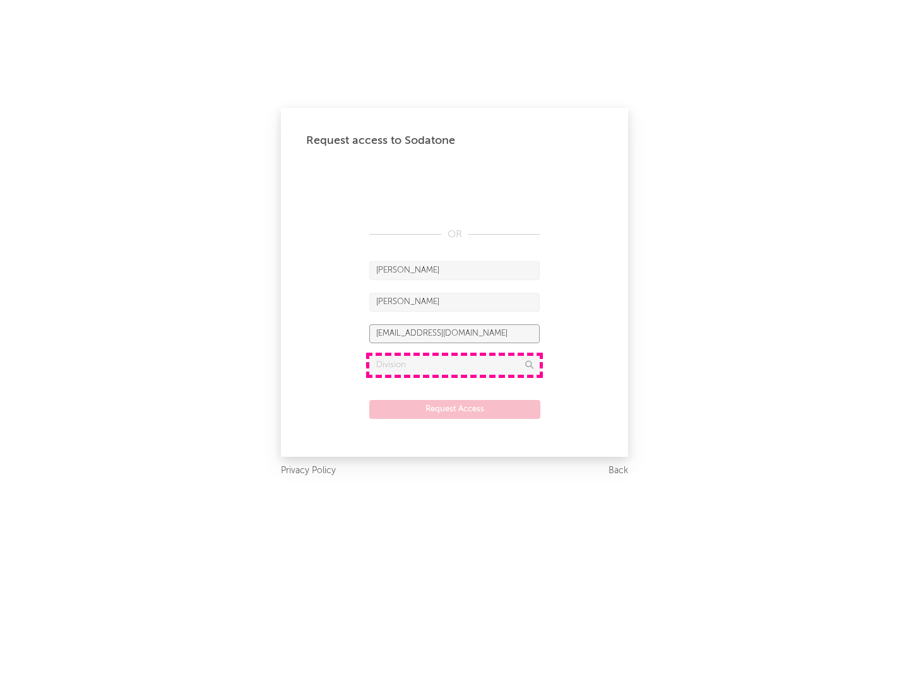 The width and height of the screenshot is (909, 694). What do you see at coordinates (454, 235) in the screenshot?
I see `div: OR` at bounding box center [454, 235].